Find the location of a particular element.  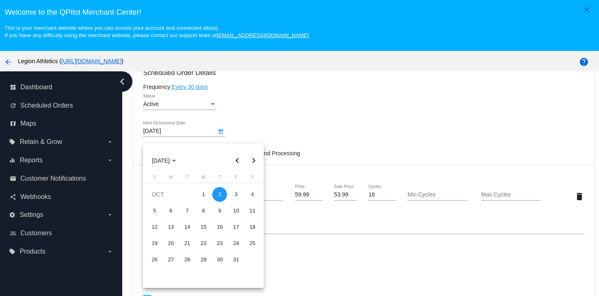

div: 12 is located at coordinates (154, 227).